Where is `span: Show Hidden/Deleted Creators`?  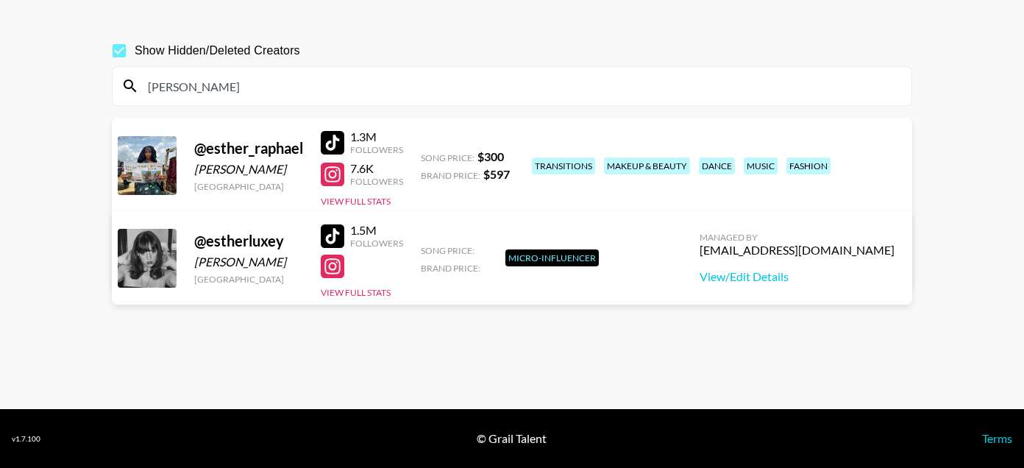
span: Show Hidden/Deleted Creators is located at coordinates (217, 51).